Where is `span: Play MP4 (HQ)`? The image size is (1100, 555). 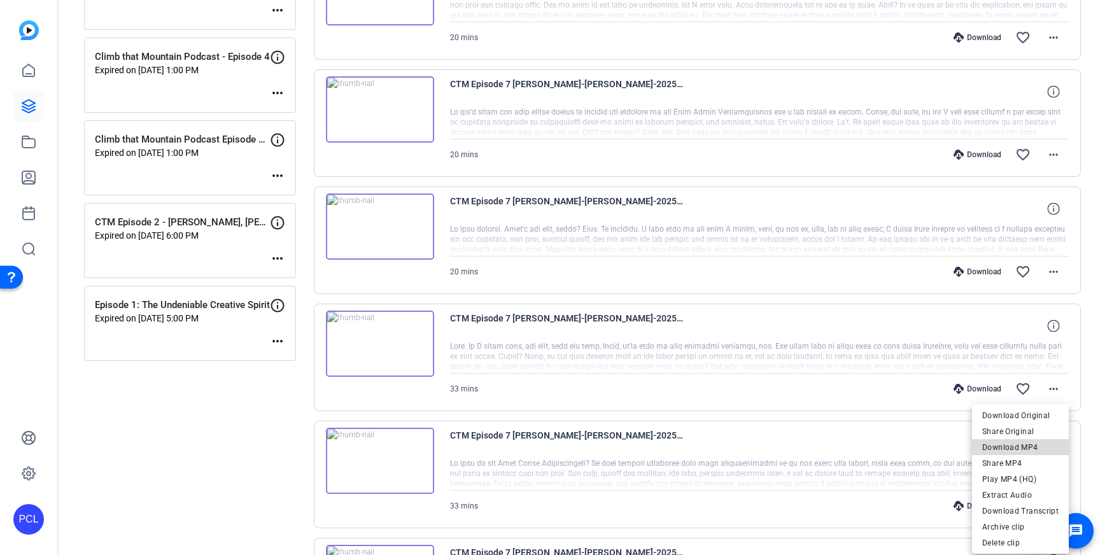 span: Play MP4 (HQ) is located at coordinates (1020, 479).